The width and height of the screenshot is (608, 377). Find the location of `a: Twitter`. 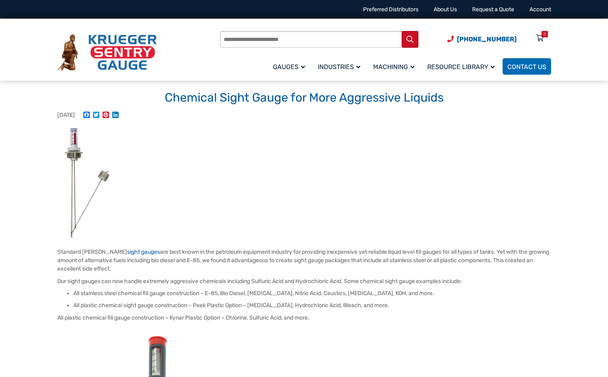

a: Twitter is located at coordinates (96, 115).